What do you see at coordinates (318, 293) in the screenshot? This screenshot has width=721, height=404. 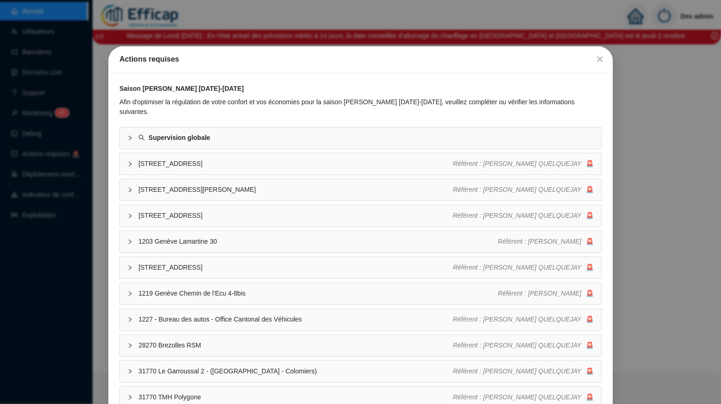 I see `span: 1219 Genève Chemin de l'Ecu 4-8bis` at bounding box center [318, 293].